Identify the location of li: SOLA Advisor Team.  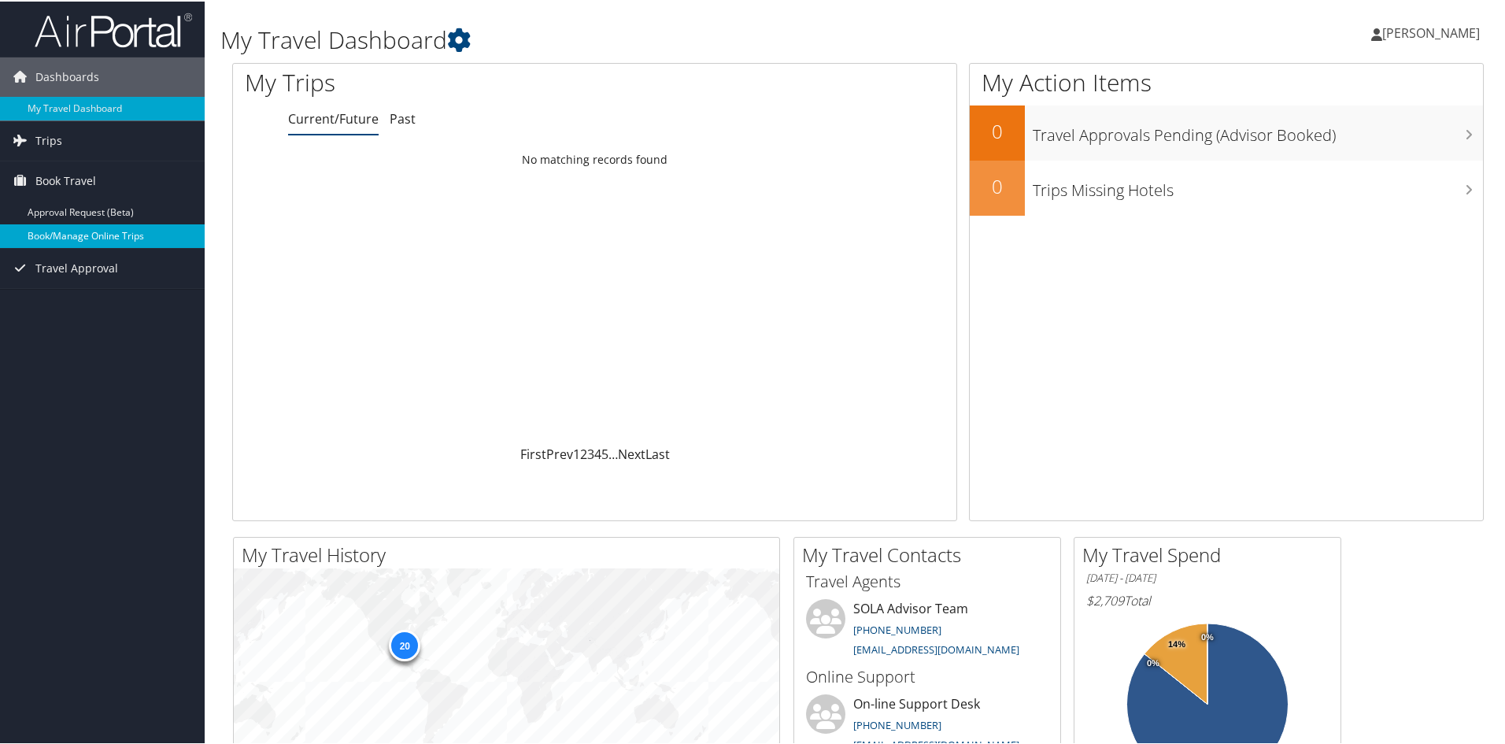
(927, 630).